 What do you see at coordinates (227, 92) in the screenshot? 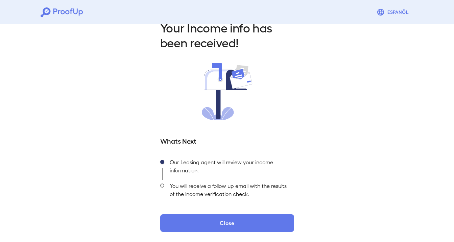
I see `img: received.svg` at bounding box center [227, 92].